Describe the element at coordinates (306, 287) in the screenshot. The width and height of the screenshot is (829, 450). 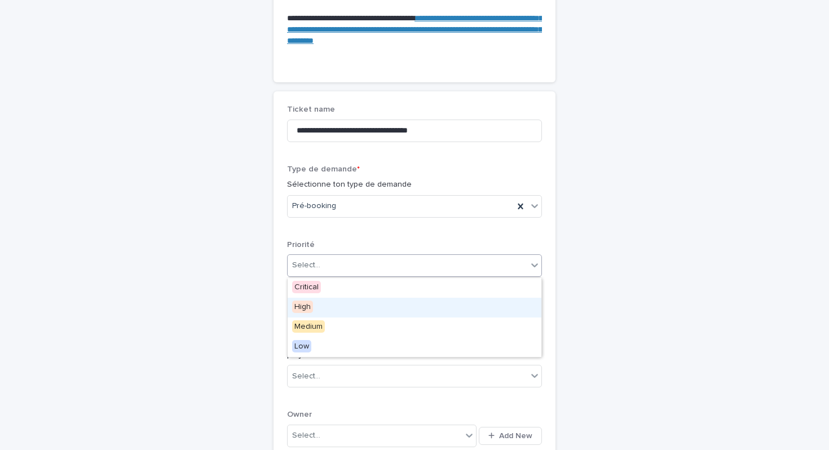
I see `span: Critical` at that location.